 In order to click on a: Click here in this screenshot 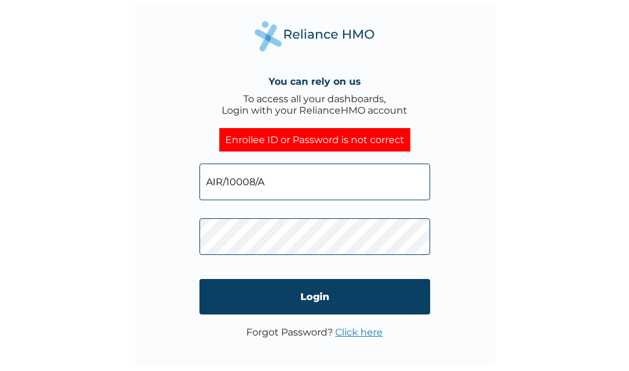, I will do `click(359, 332)`.